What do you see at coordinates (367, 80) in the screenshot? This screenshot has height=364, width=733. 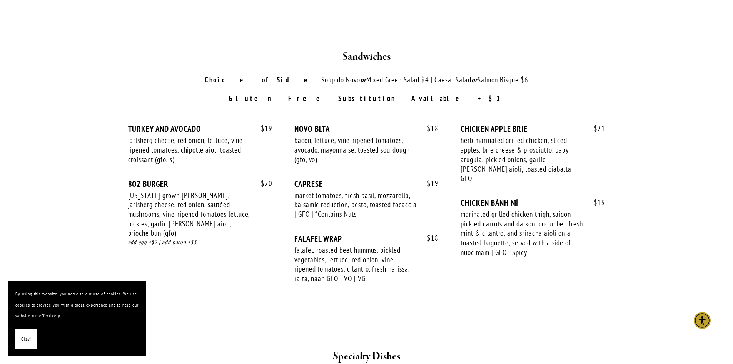 I see `p: : Soup do Novo Mixed Green Salad $4 | Caesar Salad Salmon Bisque $6` at bounding box center [367, 80].